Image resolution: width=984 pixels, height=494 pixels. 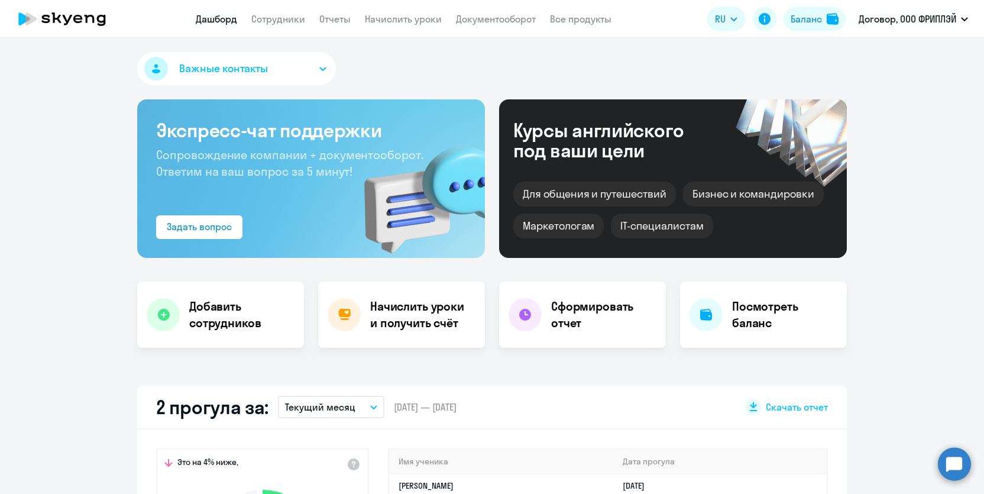 What do you see at coordinates (208, 464) in the screenshot?
I see `span: Это на 4% ниже,` at bounding box center [208, 464].